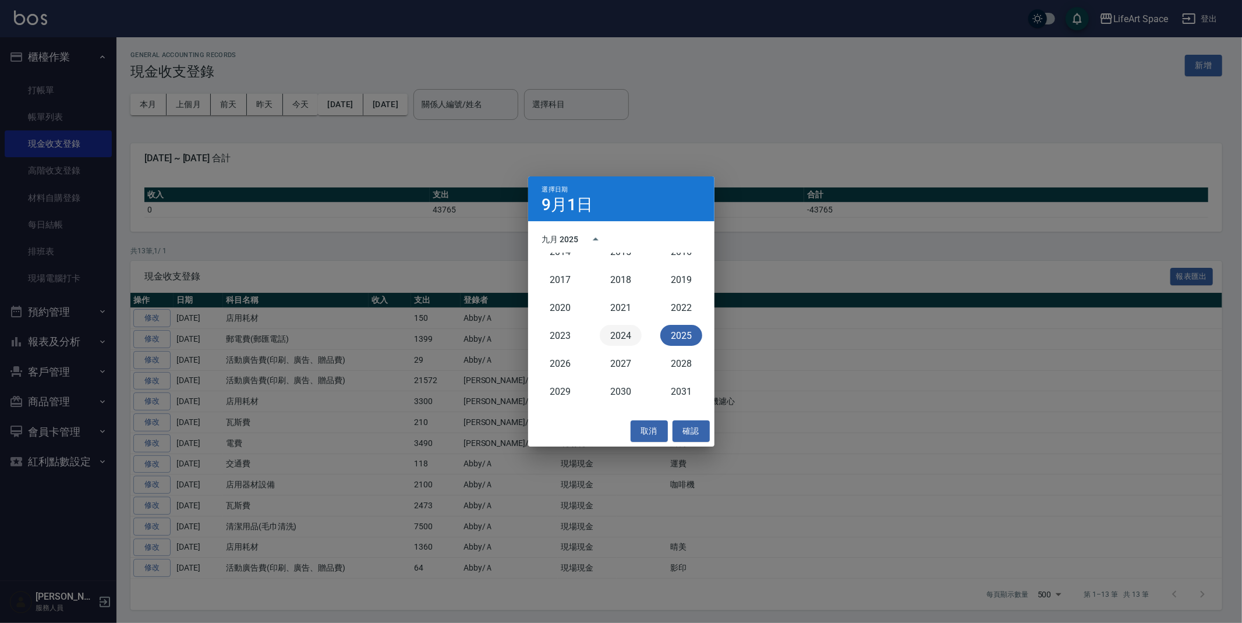 This screenshot has width=1242, height=623. Describe the element at coordinates (681, 335) in the screenshot. I see `button: 2025` at that location.